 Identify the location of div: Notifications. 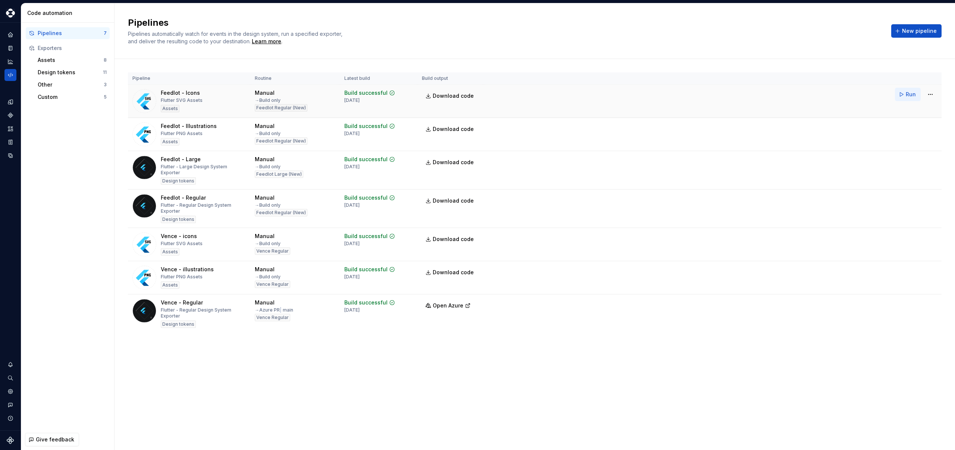
(10, 364).